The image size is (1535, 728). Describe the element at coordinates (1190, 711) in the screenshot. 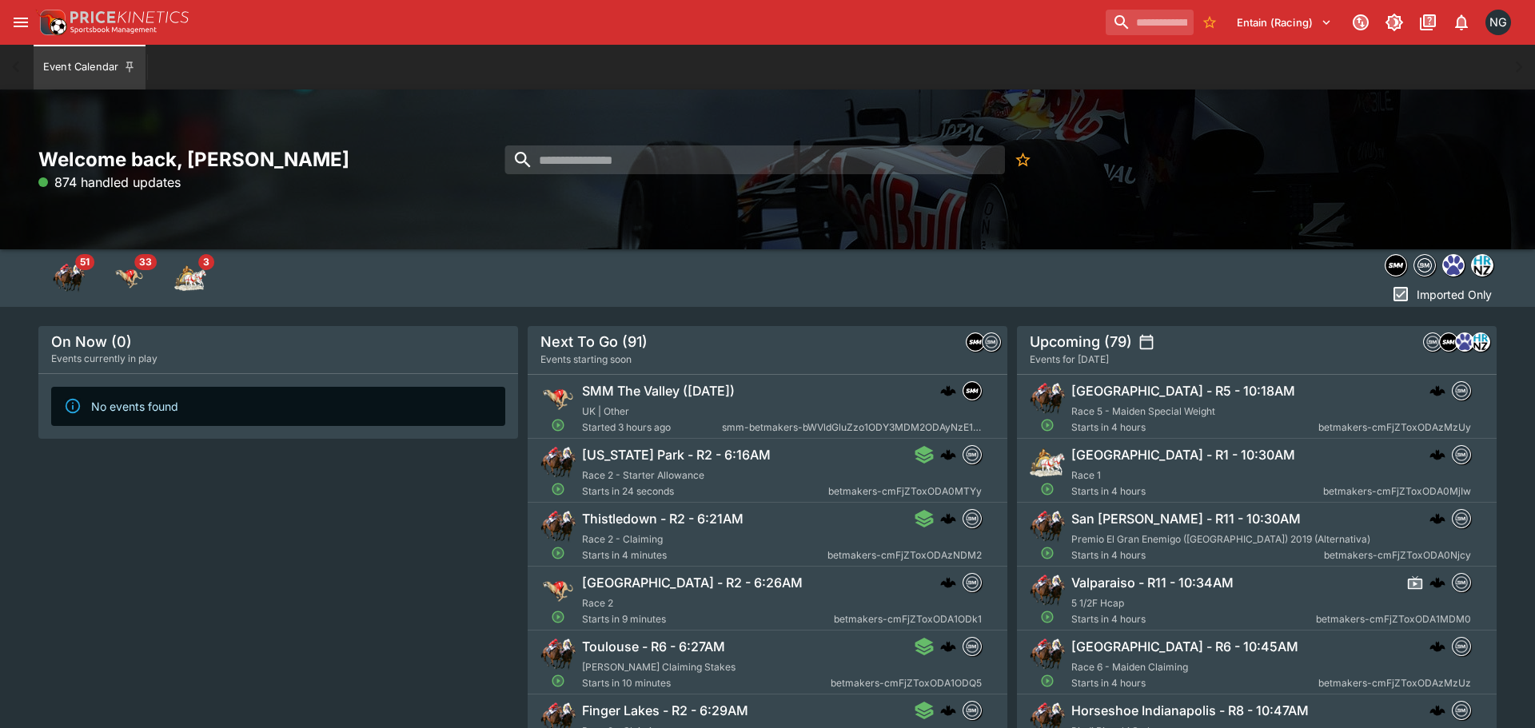

I see `h6: Horseshoe Indianapolis - R8 - 10:47AM` at that location.